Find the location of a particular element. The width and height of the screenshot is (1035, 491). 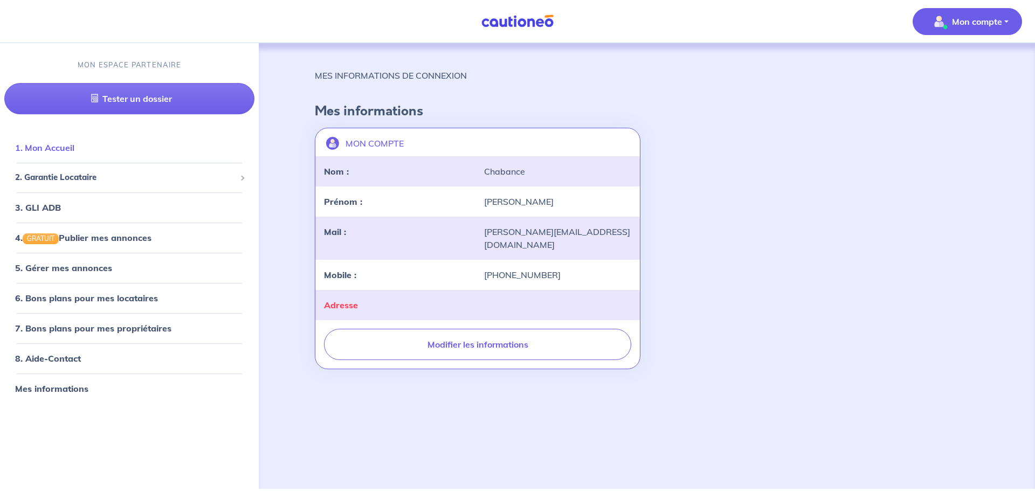

strong: Adresse is located at coordinates (341, 305).